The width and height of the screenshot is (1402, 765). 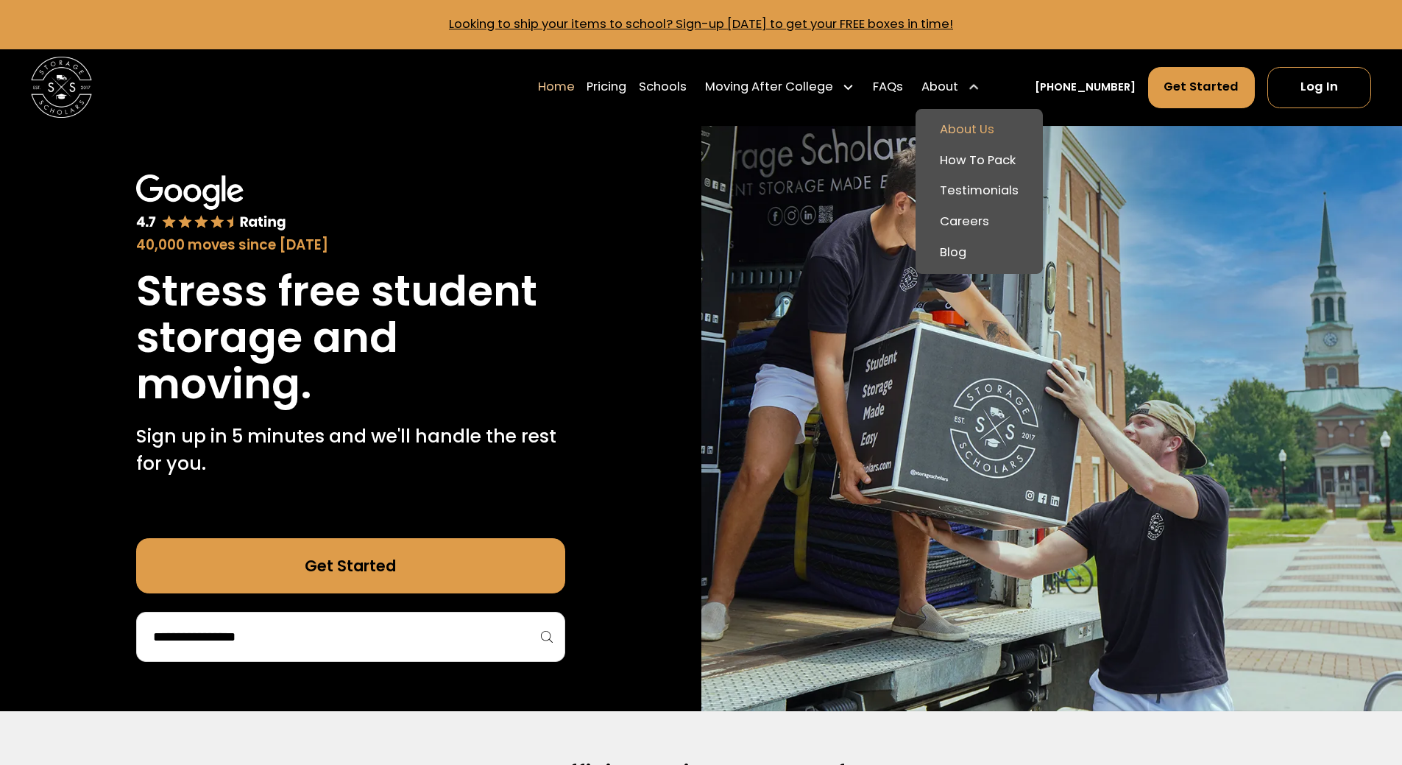 I want to click on h1: Stress free student storage and moving., so click(x=350, y=337).